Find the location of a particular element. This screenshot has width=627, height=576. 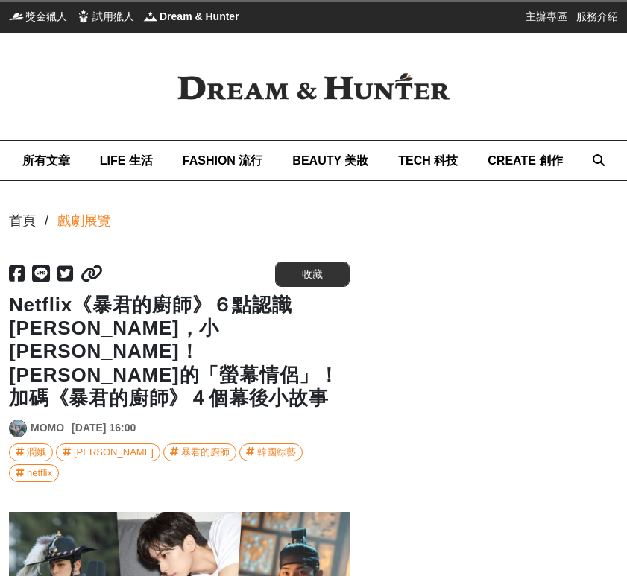

a: 試用獵人試用獵人 is located at coordinates (105, 16).